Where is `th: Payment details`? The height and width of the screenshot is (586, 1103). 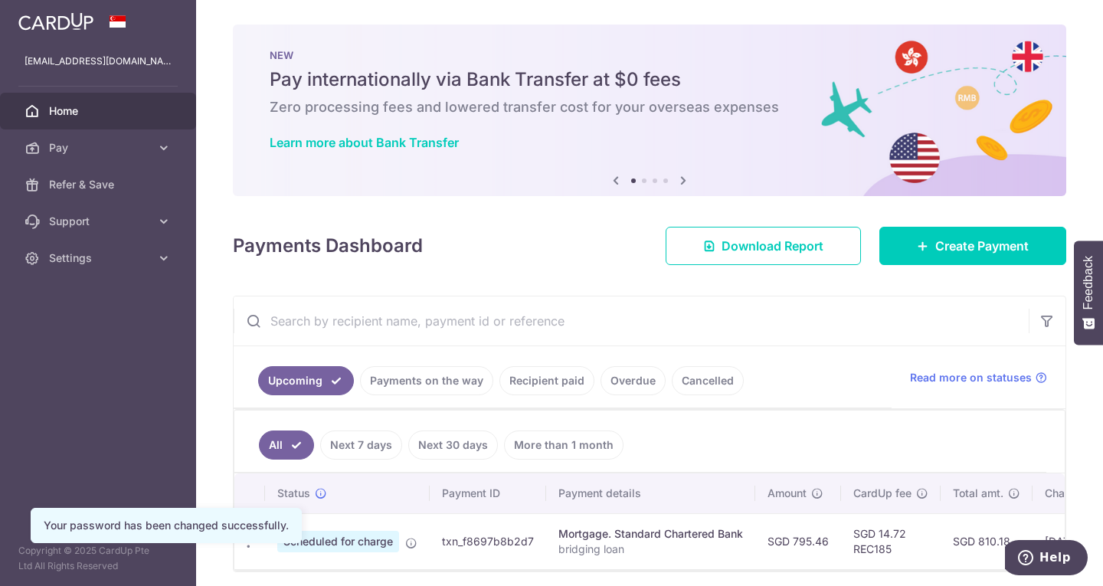 th: Payment details is located at coordinates (650, 493).